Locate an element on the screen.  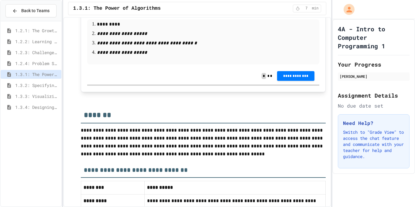
h1: 4A - Intro to Computer Programming 1 is located at coordinates (374, 37).